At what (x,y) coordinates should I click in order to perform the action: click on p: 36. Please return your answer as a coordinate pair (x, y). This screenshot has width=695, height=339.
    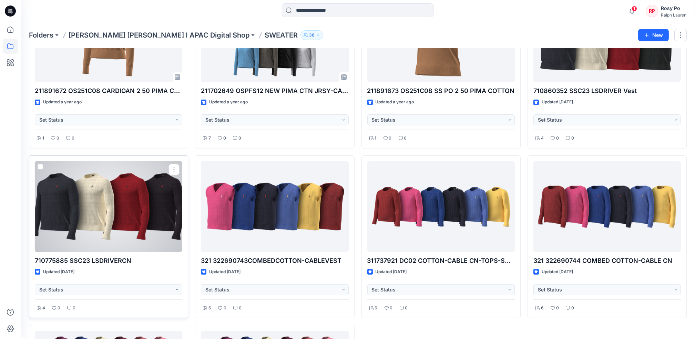
    Looking at the image, I should click on (312, 35).